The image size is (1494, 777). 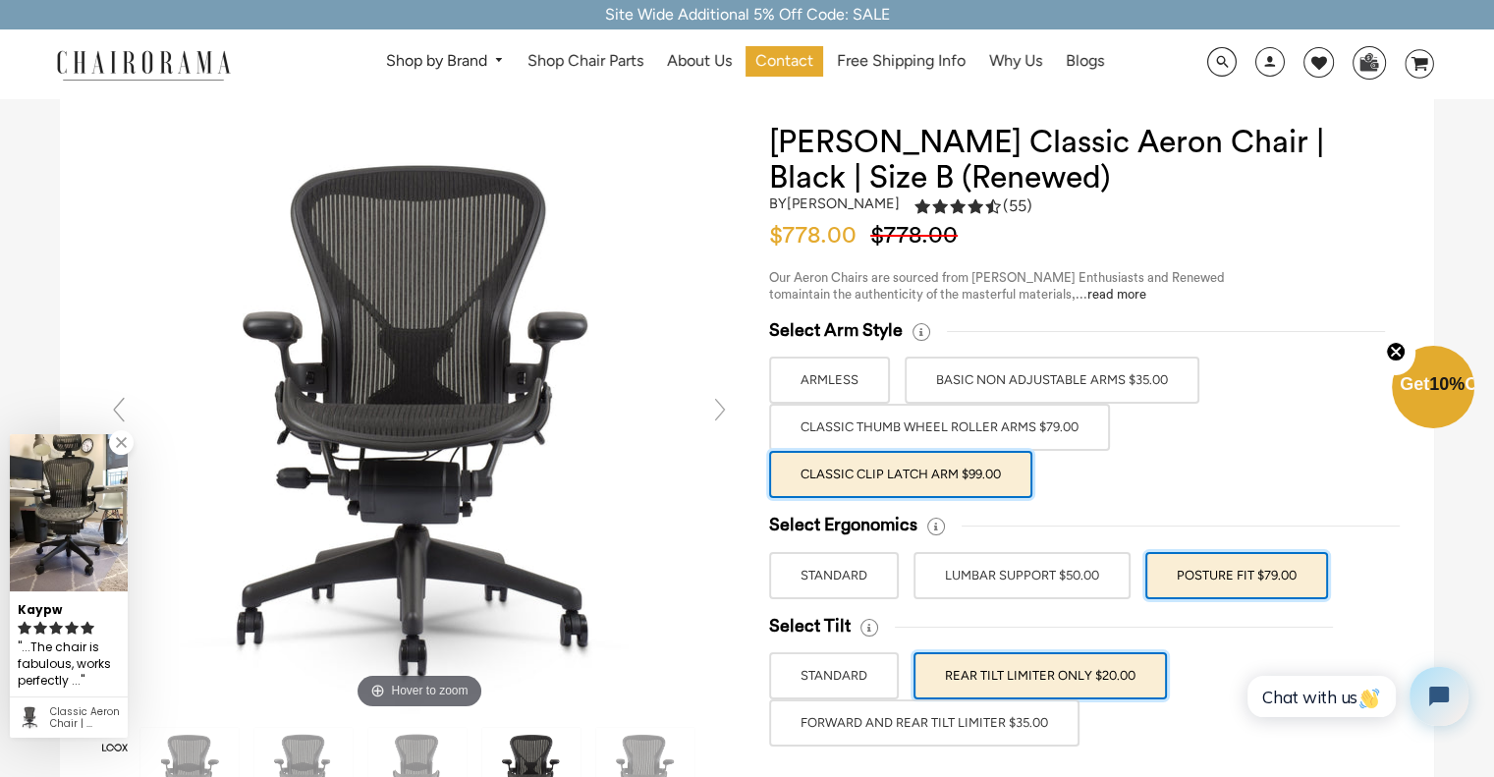 I want to click on h2: by, so click(x=834, y=203).